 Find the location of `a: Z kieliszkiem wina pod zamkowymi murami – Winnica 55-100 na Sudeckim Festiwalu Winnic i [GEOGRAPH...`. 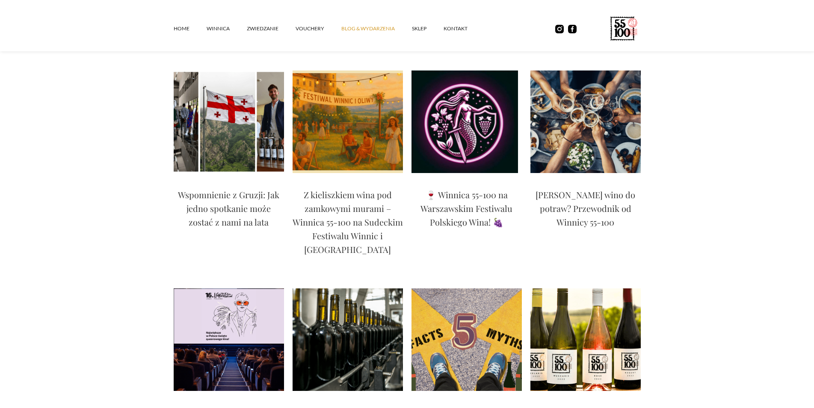

a: Z kieliszkiem wina pod zamkowymi murami – Winnica 55-100 na Sudeckim Festiwalu Winnic i [GEOGRAPH... is located at coordinates (348, 225).